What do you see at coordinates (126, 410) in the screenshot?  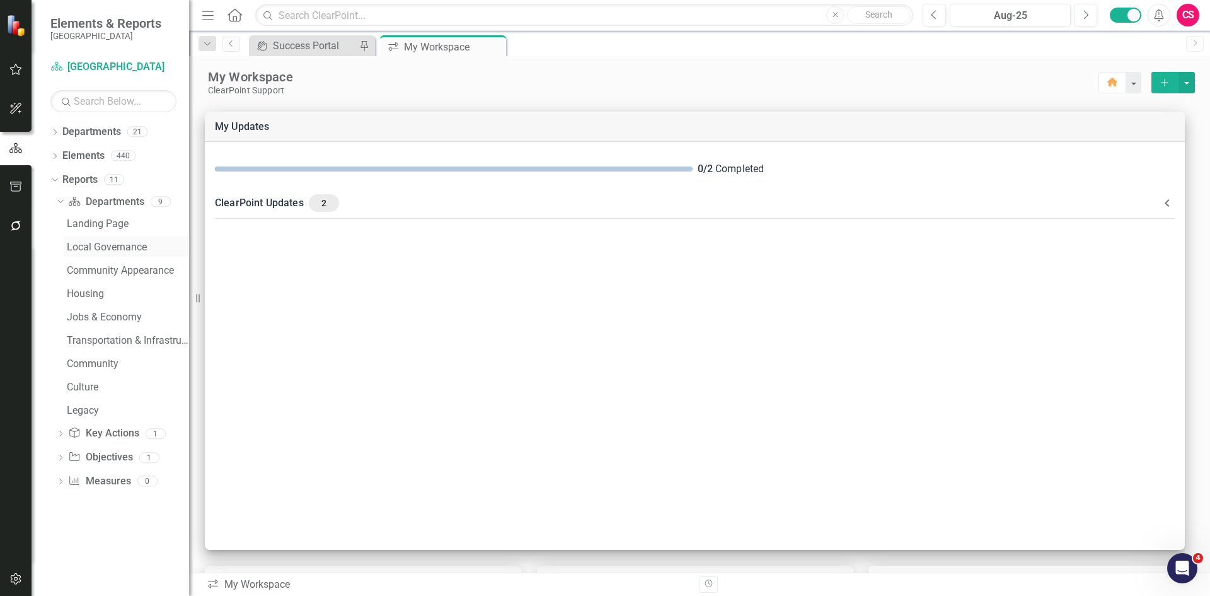 I see `a: Legacy` at bounding box center [126, 410].